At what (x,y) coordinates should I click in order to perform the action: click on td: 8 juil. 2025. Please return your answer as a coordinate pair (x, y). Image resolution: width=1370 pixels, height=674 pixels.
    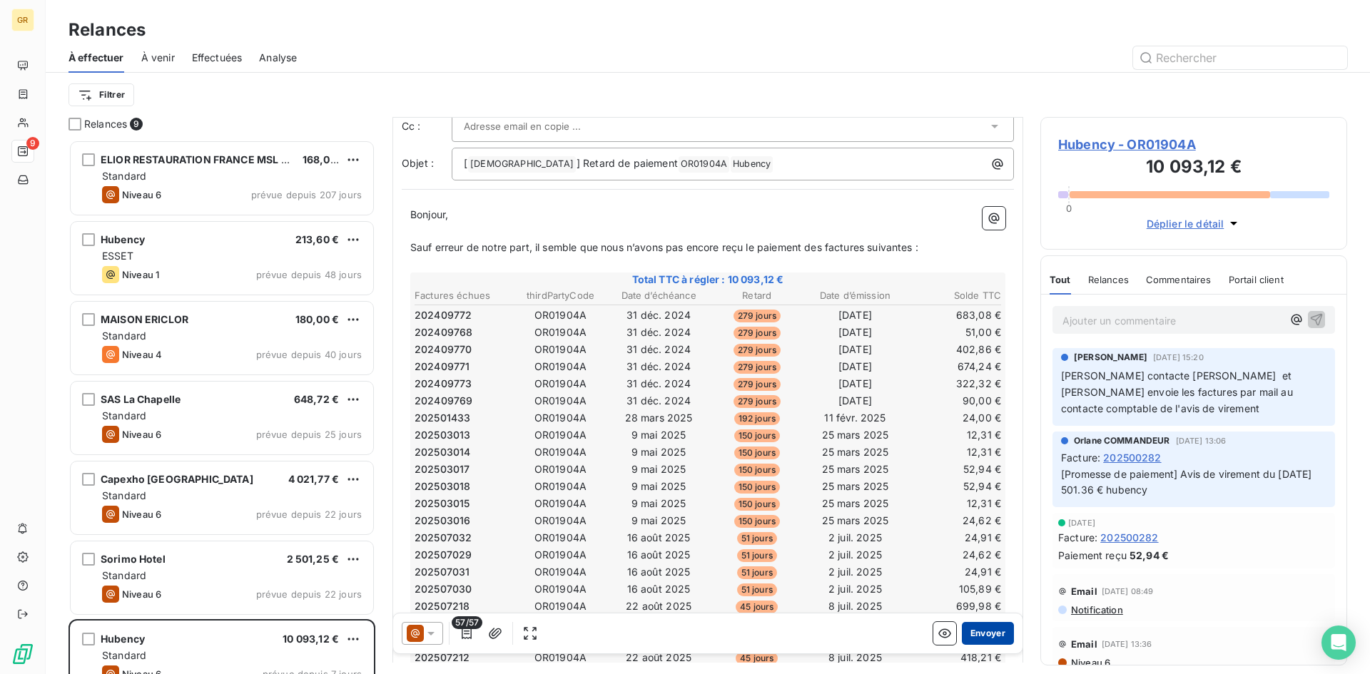
    Looking at the image, I should click on (856, 658).